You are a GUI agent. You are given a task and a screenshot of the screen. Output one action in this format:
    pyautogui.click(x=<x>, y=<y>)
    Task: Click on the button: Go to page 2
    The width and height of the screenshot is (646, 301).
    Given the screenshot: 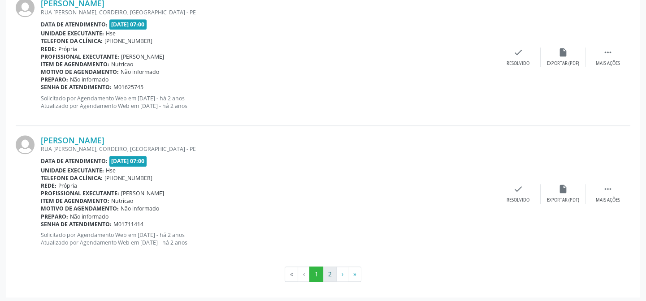 What is the action you would take?
    pyautogui.click(x=330, y=275)
    